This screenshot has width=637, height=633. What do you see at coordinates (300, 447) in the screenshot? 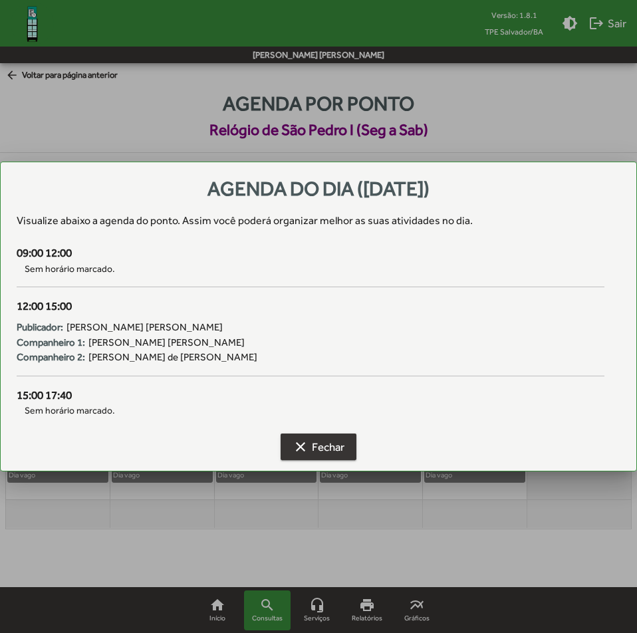
I see `mat-icon: clear` at bounding box center [300, 447].